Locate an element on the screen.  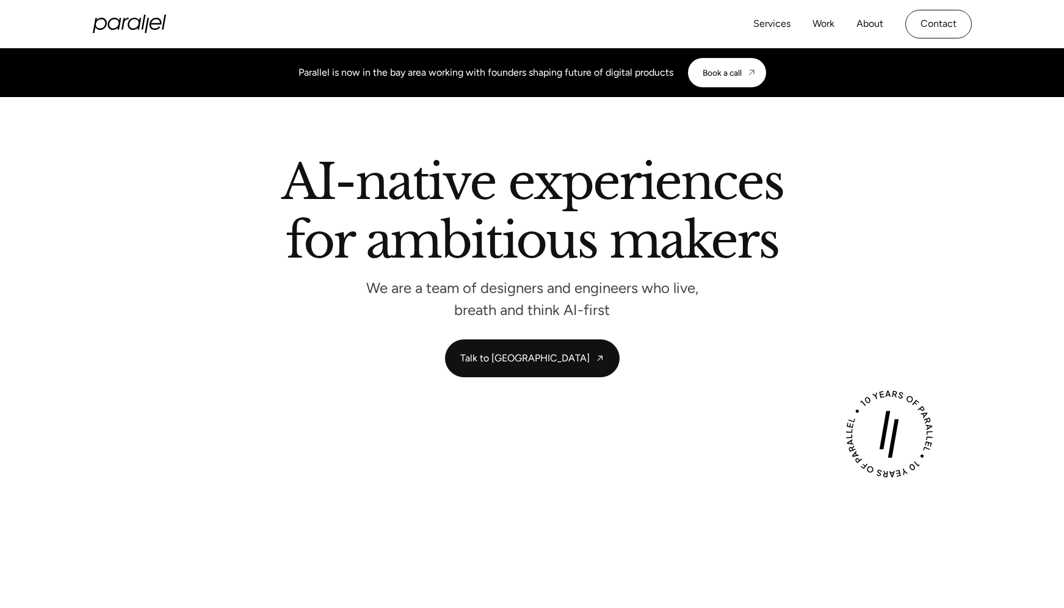
p: We are a team of designers and engineers who live, breath and think AI-first is located at coordinates (532, 299).